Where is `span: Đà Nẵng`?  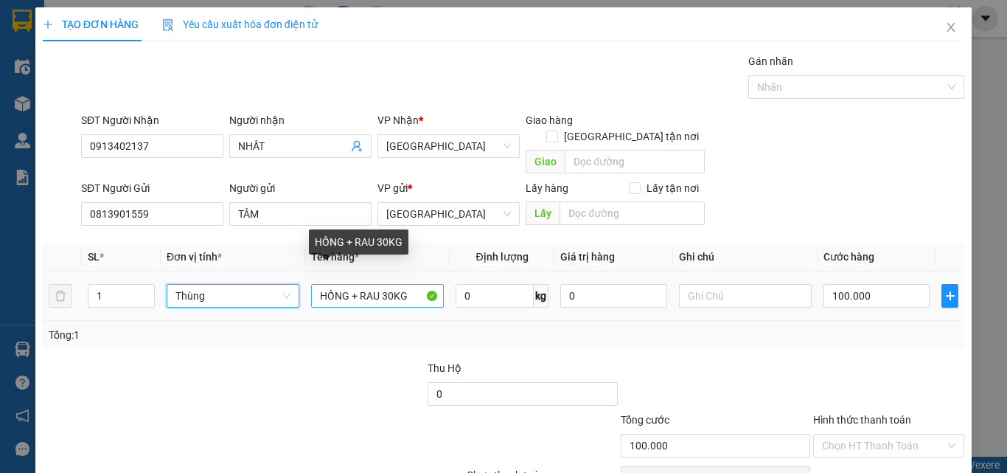
span: Đà Nẵng is located at coordinates (448, 146).